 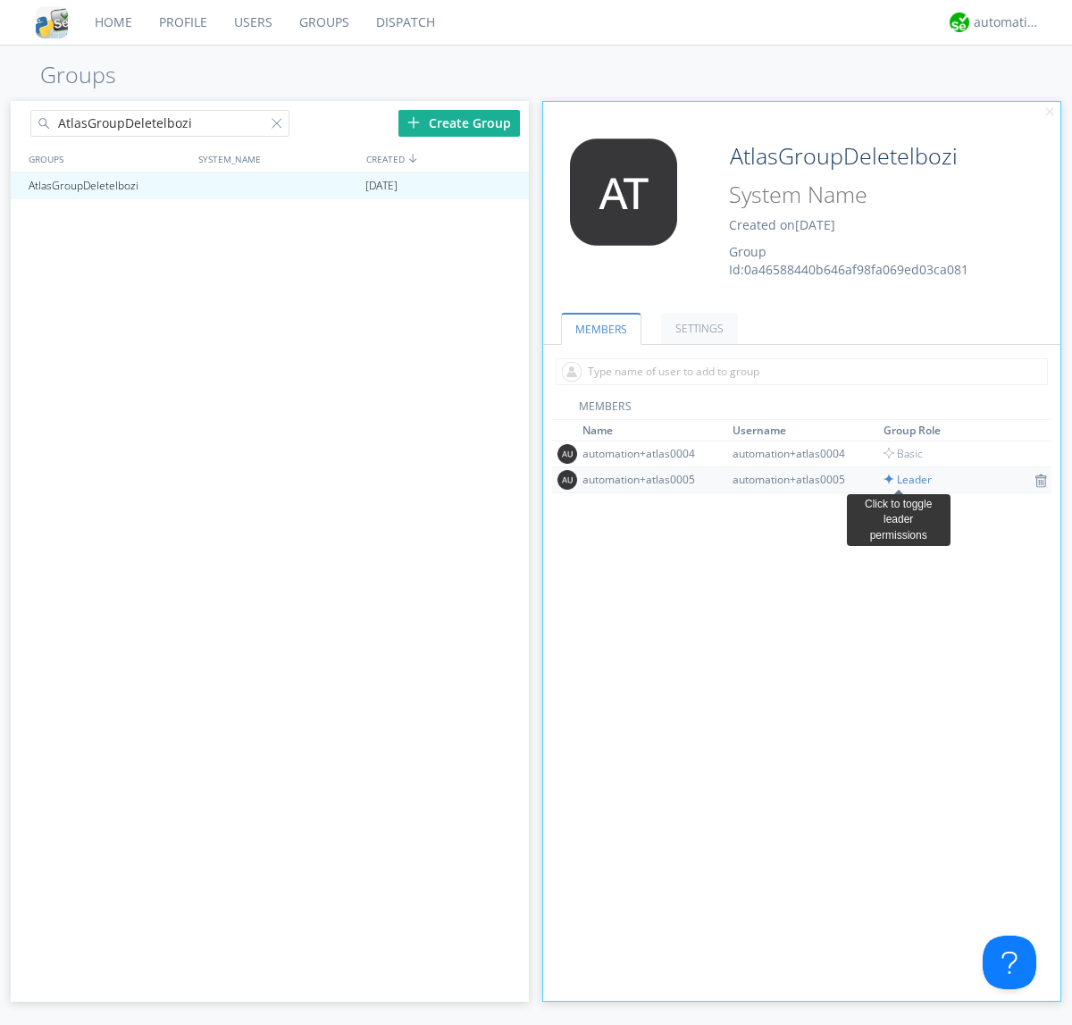 I want to click on img: cddb5a64eb264b2086981ab96f4c1ba7, so click(x=52, y=22).